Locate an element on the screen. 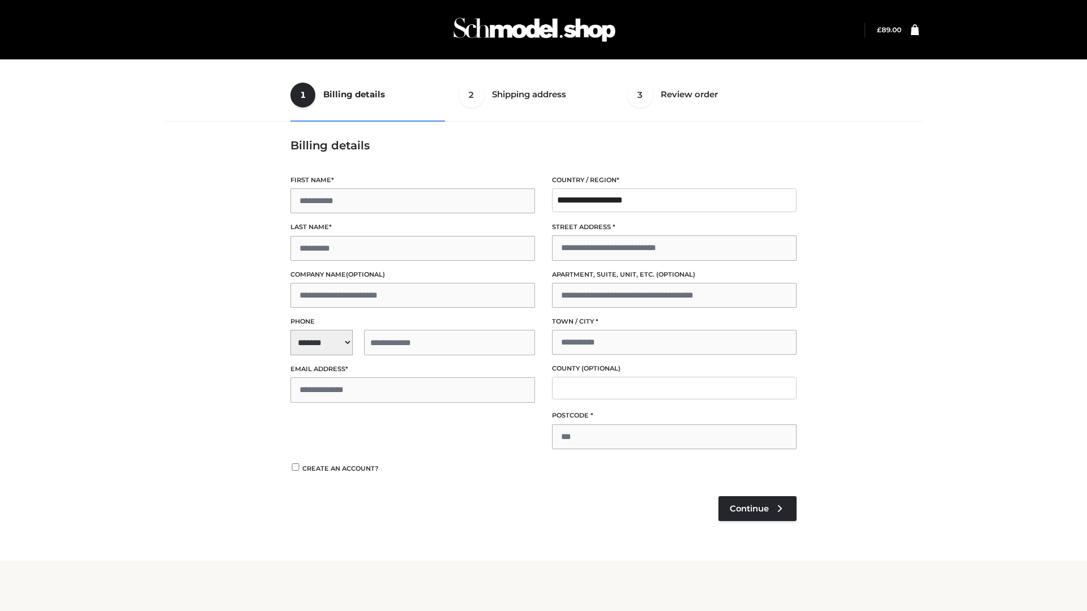 Image resolution: width=1087 pixels, height=611 pixels. span: Continue is located at coordinates (749, 509).